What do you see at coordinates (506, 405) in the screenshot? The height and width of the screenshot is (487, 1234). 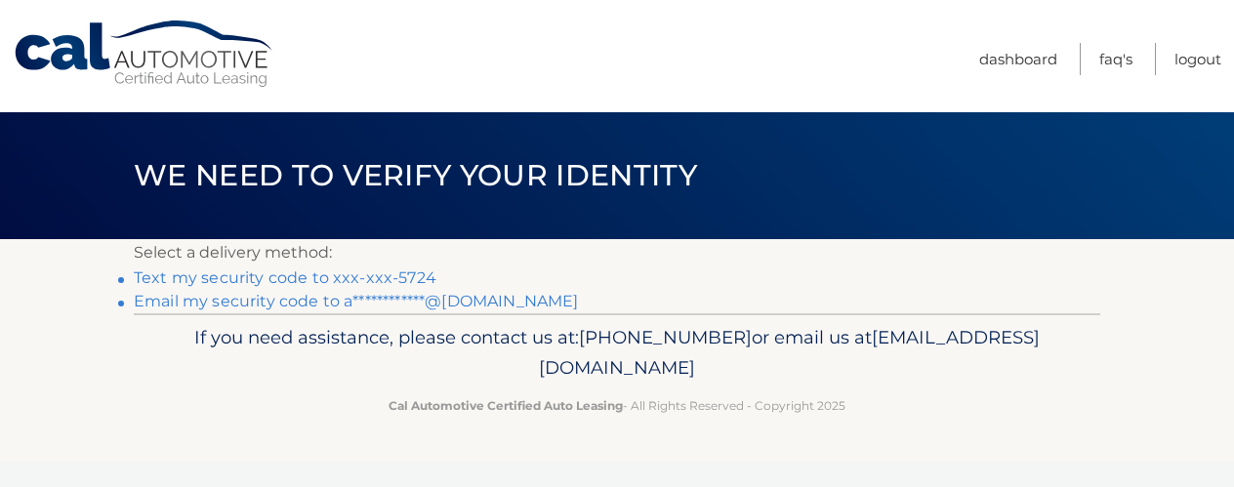 I see `strong: Cal Automotive Certified Auto Leasing` at bounding box center [506, 405].